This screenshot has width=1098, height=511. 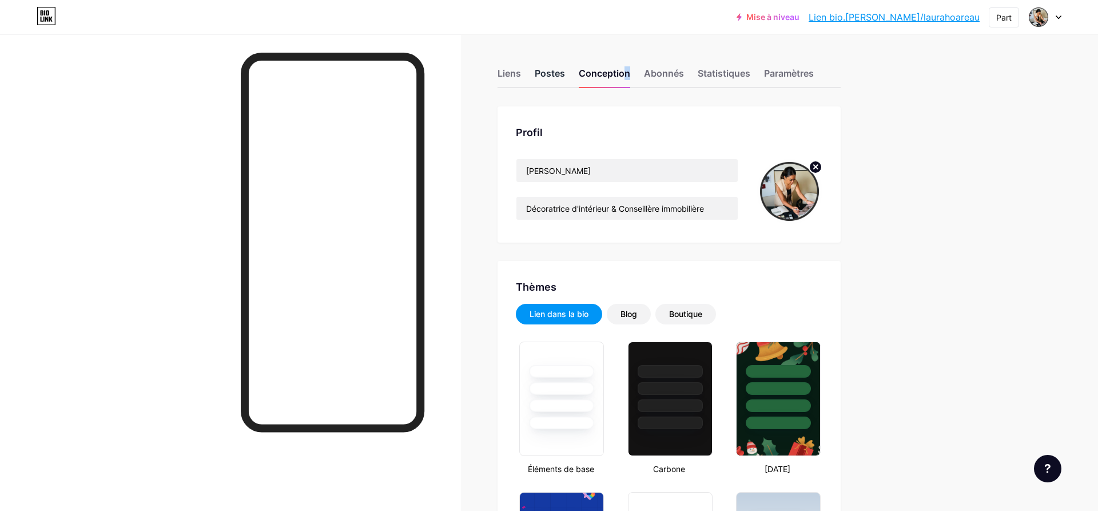 I want to click on div: Thèmes, so click(x=669, y=287).